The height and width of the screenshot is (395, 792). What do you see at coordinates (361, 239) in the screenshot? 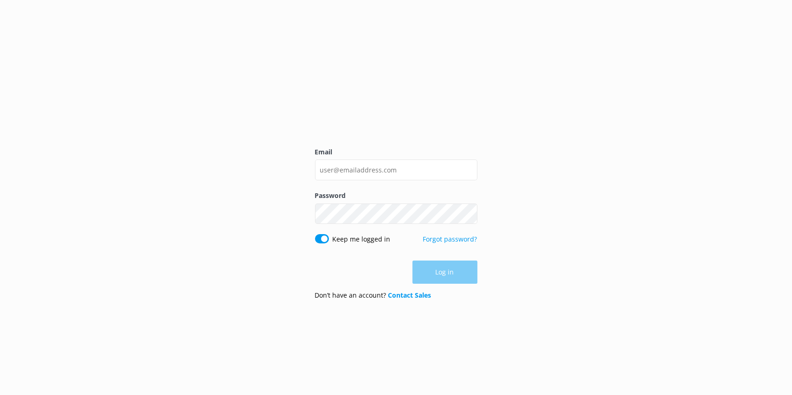
I see `label: Keep me logged in` at bounding box center [361, 239].